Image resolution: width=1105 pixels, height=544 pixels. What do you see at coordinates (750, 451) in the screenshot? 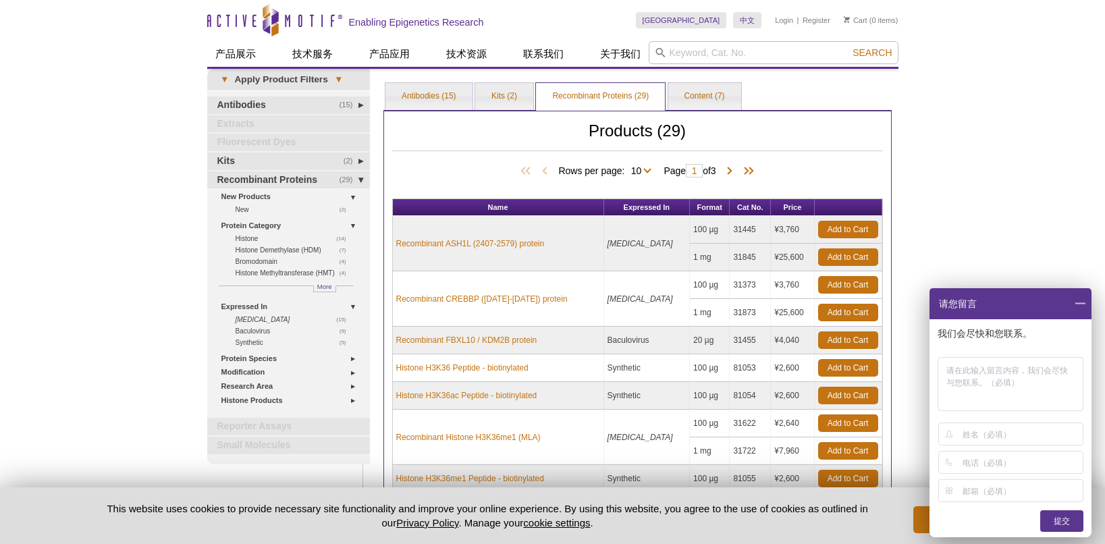
I see `td: 31722` at bounding box center [750, 451].